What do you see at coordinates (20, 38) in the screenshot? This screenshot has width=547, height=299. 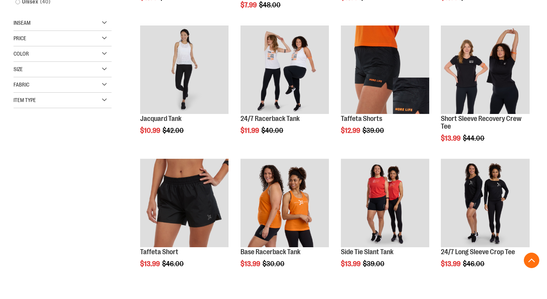 I see `span: Price` at bounding box center [20, 38].